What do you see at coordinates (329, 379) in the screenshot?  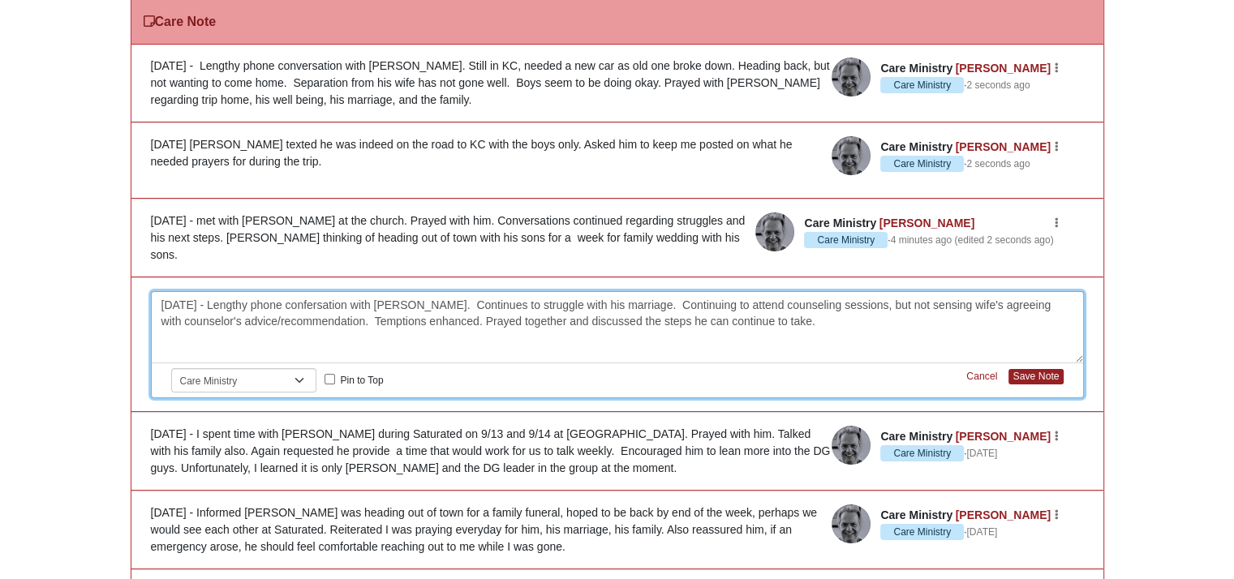 I see `input: Pin to Top` at bounding box center [329, 379].